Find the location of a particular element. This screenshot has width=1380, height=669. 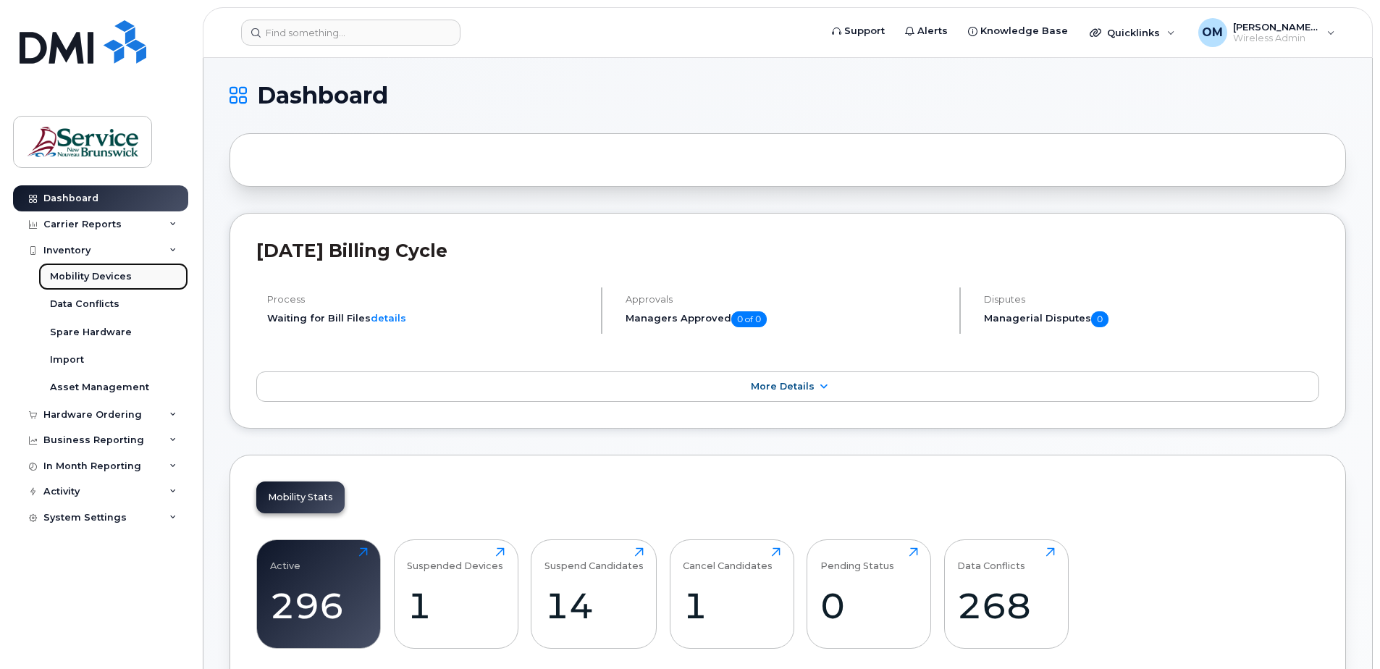

span: 0 of 0 is located at coordinates (749, 319).